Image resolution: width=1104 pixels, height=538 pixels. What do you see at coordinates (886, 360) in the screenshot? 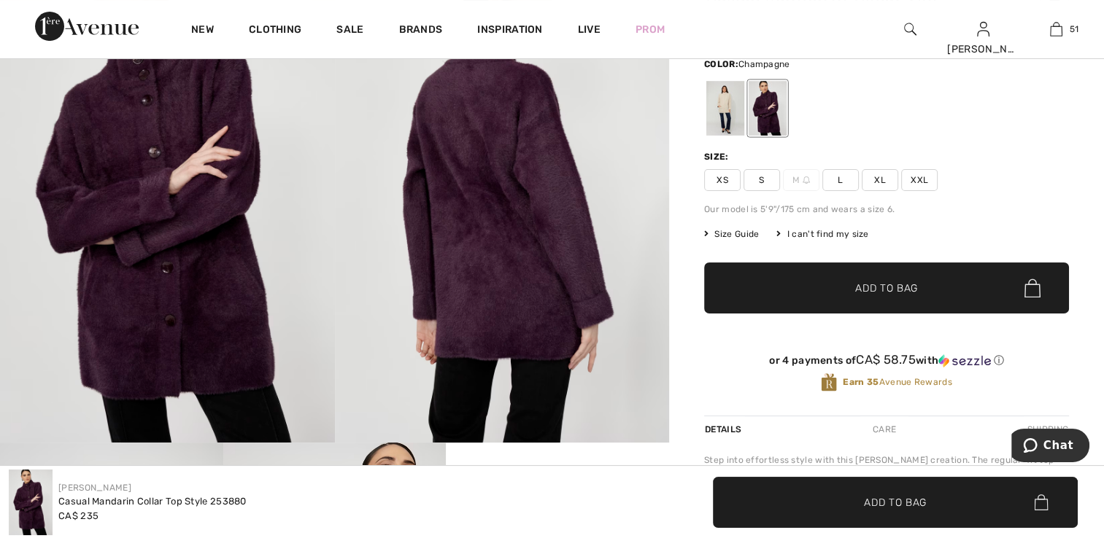
I see `div: or 4 payments of with` at bounding box center [886, 360].